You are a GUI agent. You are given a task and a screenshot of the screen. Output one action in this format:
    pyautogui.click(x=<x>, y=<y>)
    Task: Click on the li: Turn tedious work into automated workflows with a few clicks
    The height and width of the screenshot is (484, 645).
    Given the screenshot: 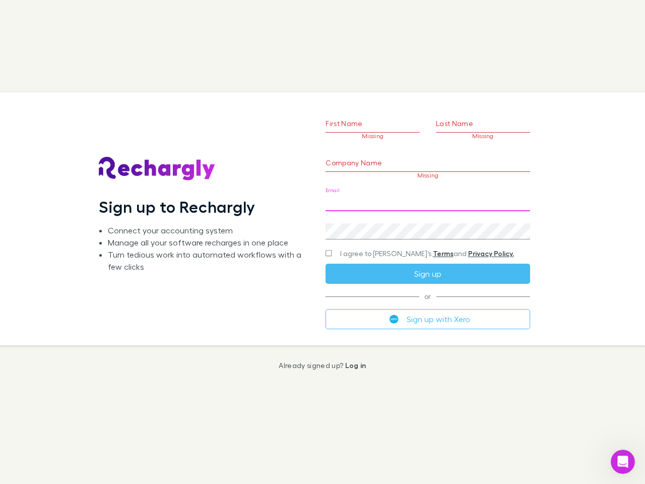 What is the action you would take?
    pyautogui.click(x=209, y=261)
    